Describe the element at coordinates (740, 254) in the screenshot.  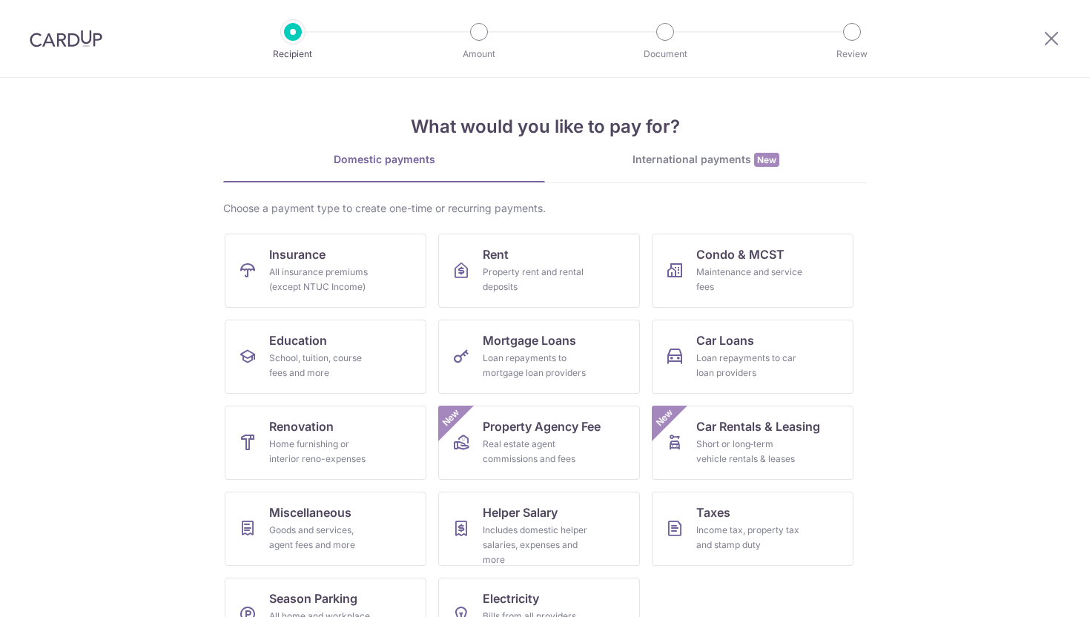
I see `span: Condo & MCST` at that location.